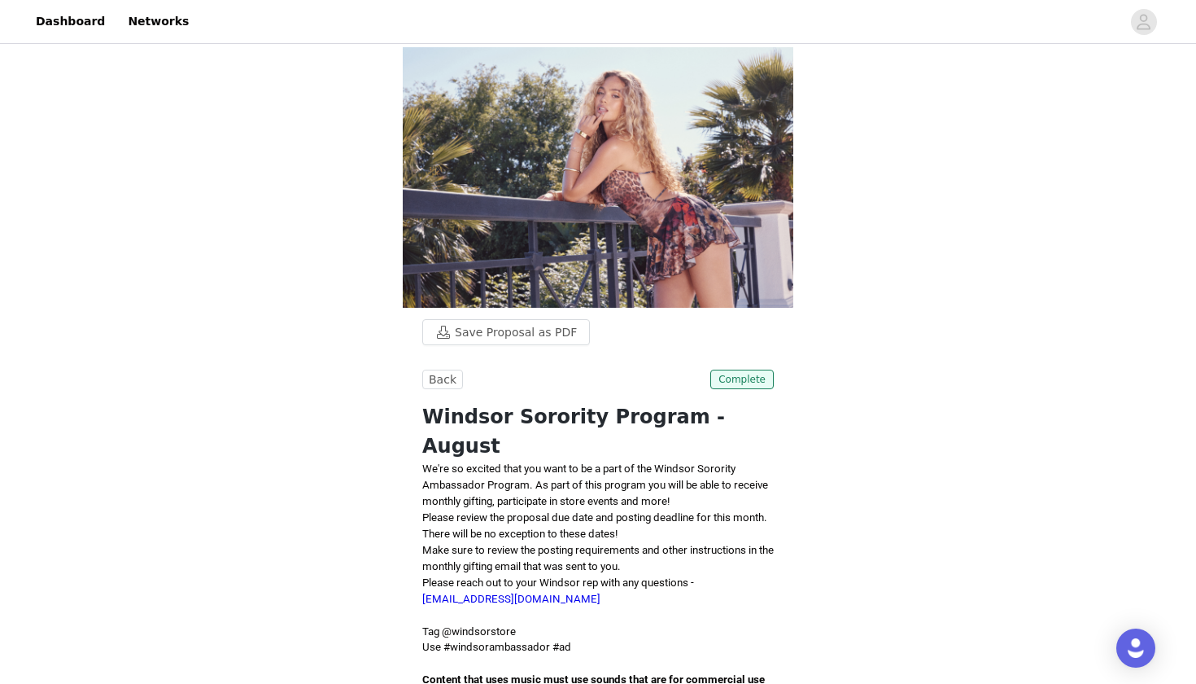  What do you see at coordinates (1136, 648) in the screenshot?
I see `div: Open Intercom Messenger` at bounding box center [1136, 648].